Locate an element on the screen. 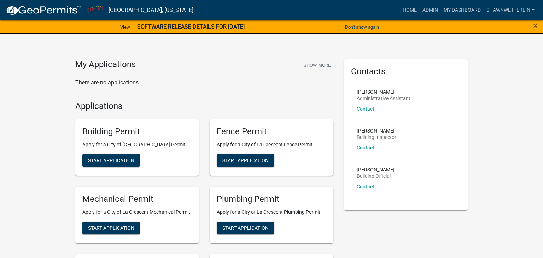 The image size is (543, 258). a: My Dashboard is located at coordinates (462, 10).